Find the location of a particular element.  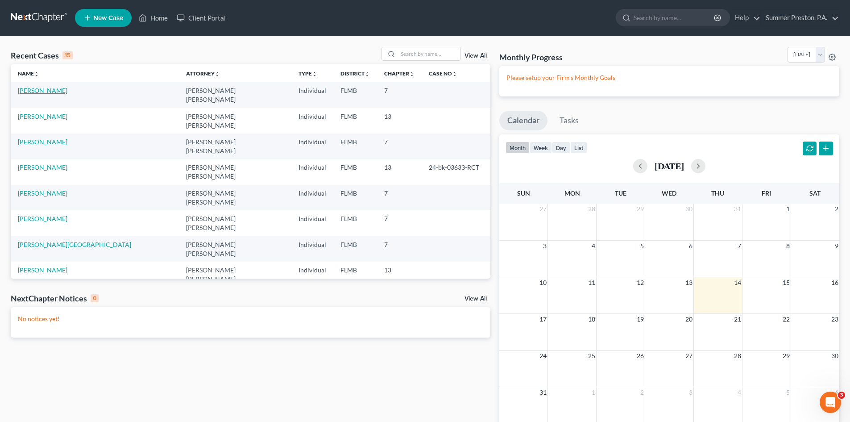

h3: Monthly Progress is located at coordinates (531, 57).